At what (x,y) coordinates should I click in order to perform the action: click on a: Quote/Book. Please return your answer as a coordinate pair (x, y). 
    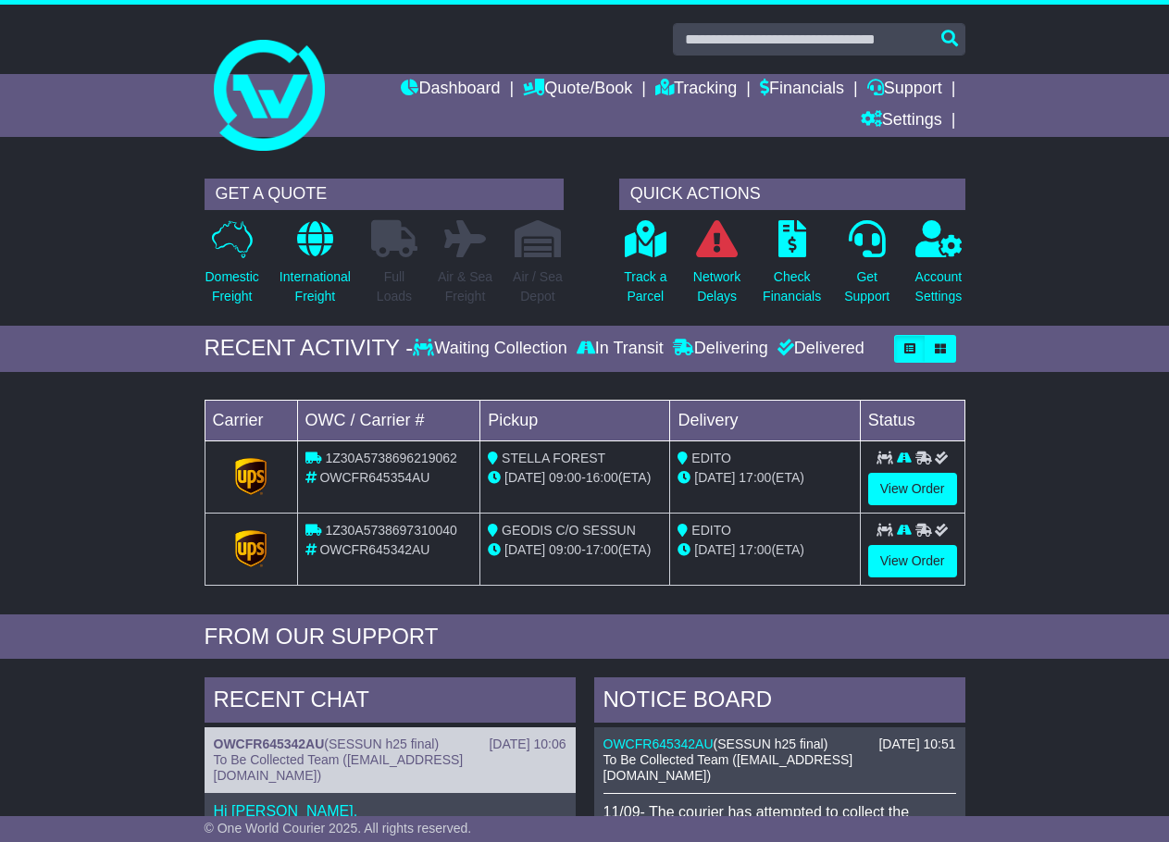
    Looking at the image, I should click on (578, 90).